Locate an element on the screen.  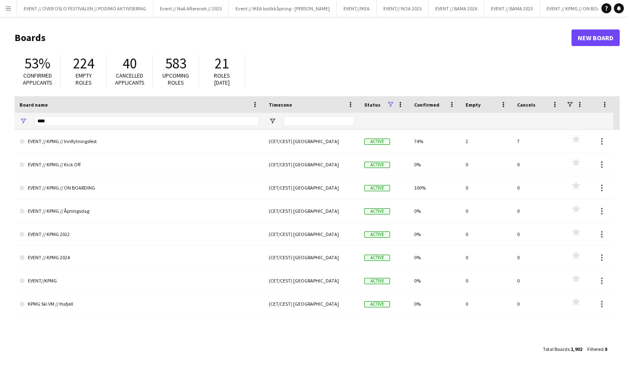
button: EVENT // KPMG // ON BOARDING is located at coordinates (580, 8).